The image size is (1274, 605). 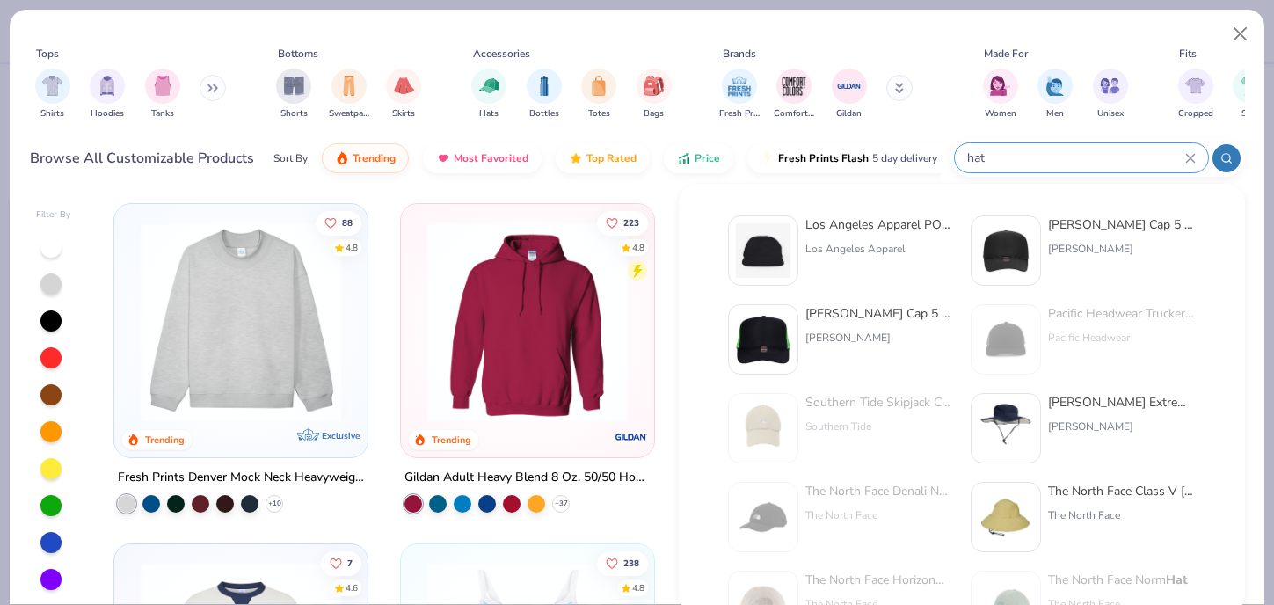 I want to click on span: Shirts, so click(x=52, y=113).